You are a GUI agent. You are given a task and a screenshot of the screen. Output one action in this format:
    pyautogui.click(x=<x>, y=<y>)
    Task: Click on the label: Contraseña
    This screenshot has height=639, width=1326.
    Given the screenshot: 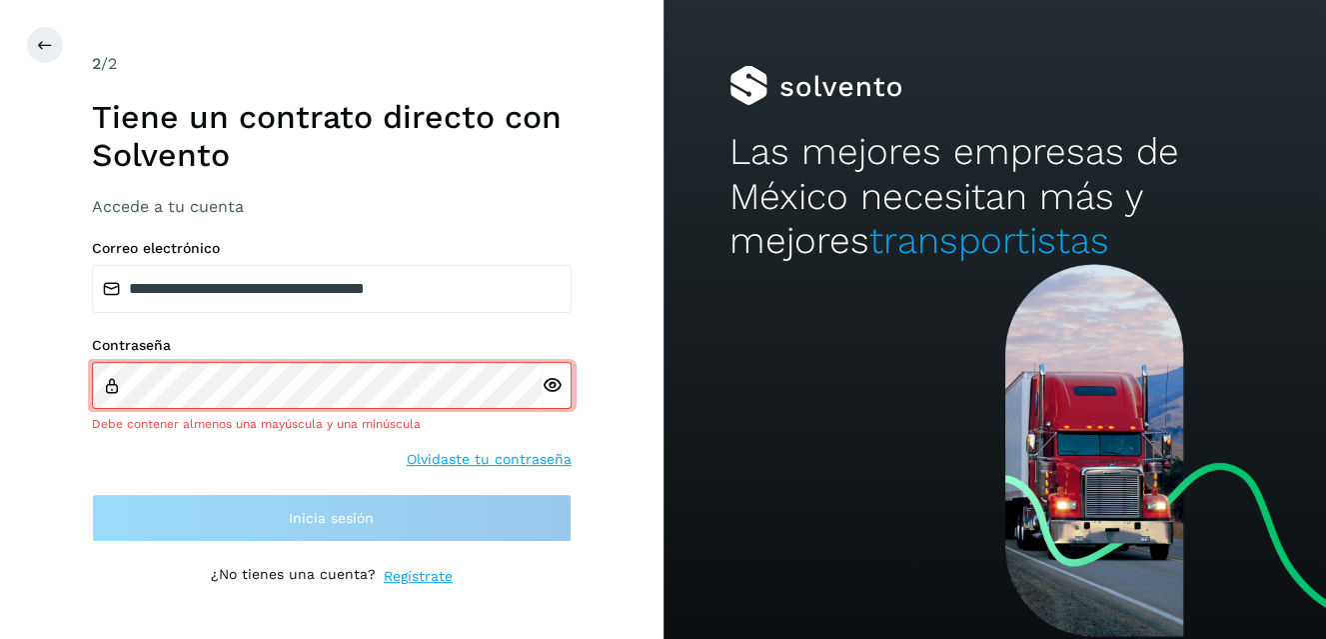 What is the action you would take?
    pyautogui.click(x=332, y=345)
    